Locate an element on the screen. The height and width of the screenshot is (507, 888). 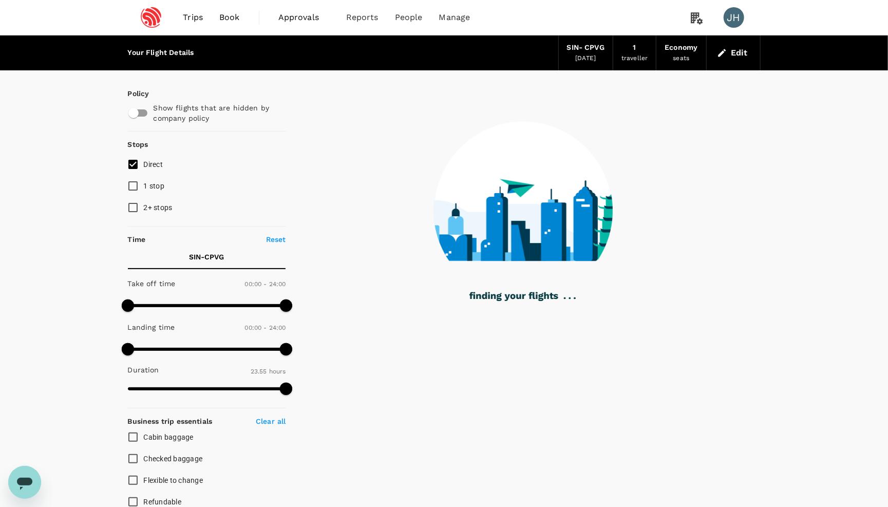
p: Show flights that are hidden by company policy is located at coordinates (216, 113).